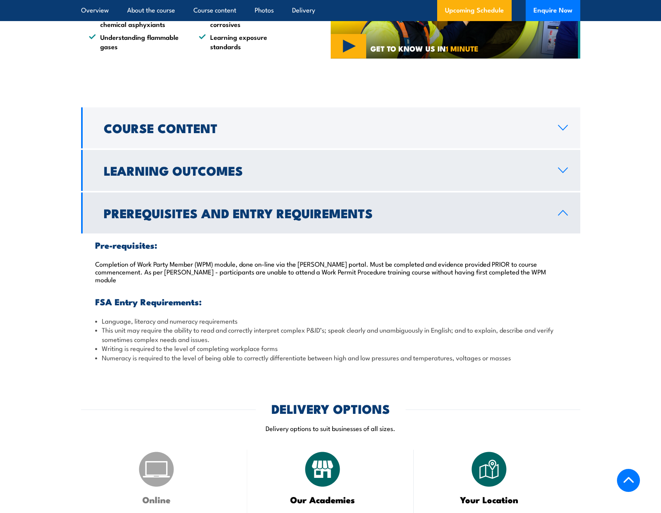  Describe the element at coordinates (331, 170) in the screenshot. I see `a: Learning Outcomes` at that location.